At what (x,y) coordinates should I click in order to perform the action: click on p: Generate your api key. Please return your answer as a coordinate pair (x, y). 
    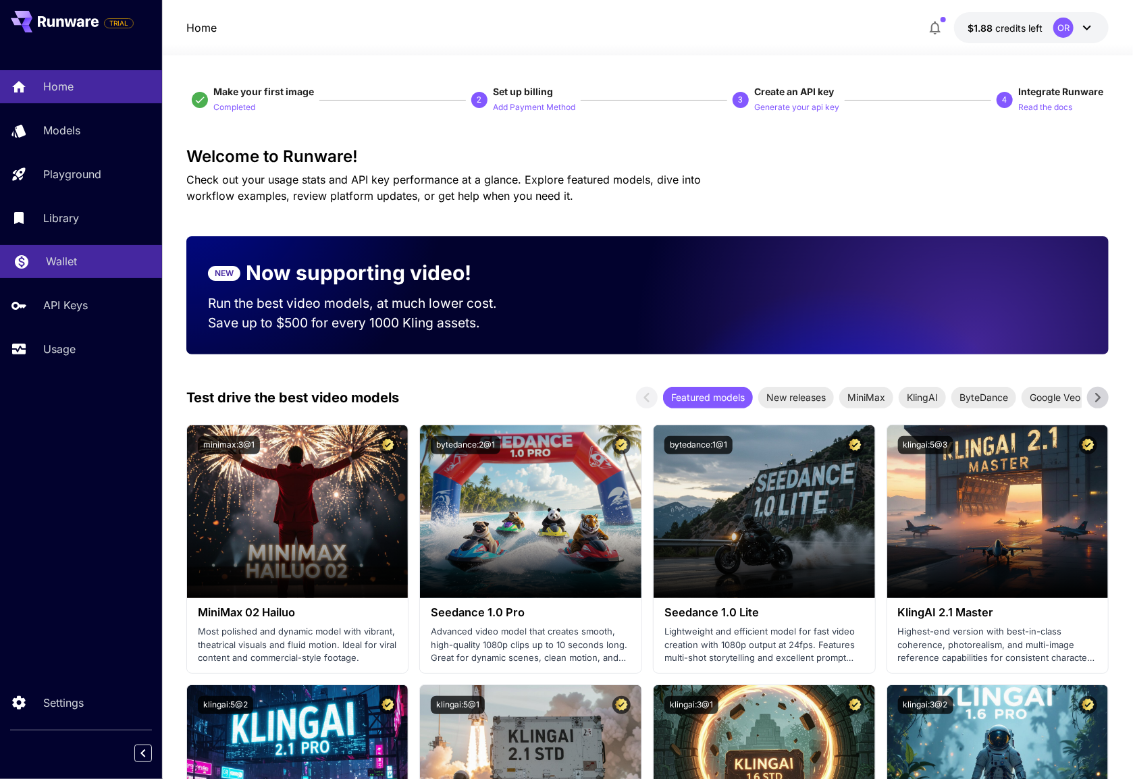
    Looking at the image, I should click on (797, 107).